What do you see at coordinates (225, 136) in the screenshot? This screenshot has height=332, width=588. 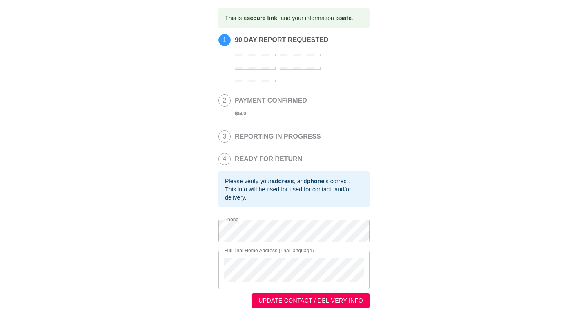 I see `span: 3` at bounding box center [225, 136].